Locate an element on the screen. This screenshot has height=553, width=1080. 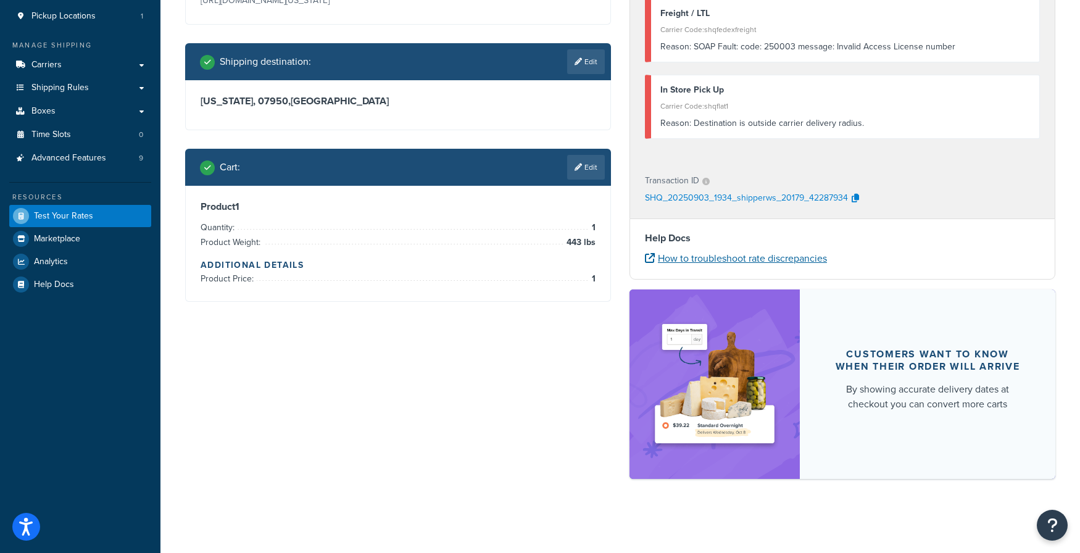
span: Time Slots is located at coordinates (51, 135).